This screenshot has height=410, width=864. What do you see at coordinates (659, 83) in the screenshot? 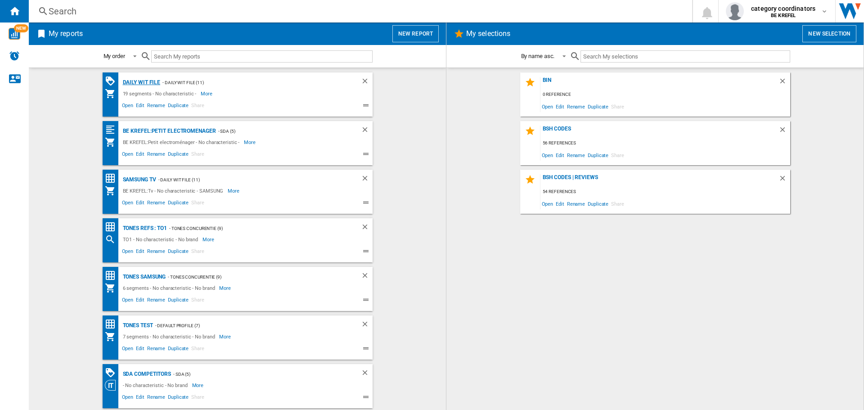
I see `div: BIN` at bounding box center [659, 83].